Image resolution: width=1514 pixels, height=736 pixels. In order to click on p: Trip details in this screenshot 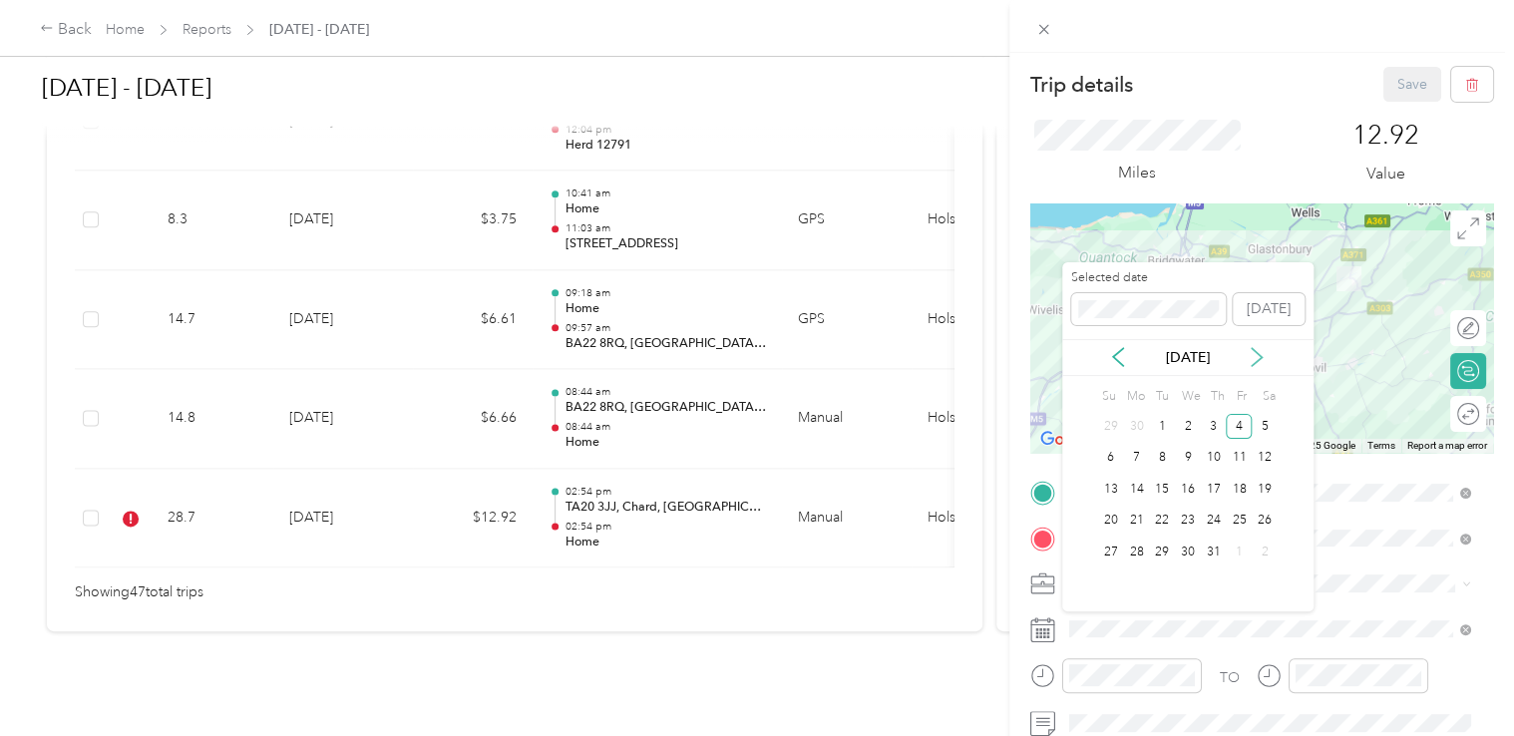, I will do `click(1081, 85)`.